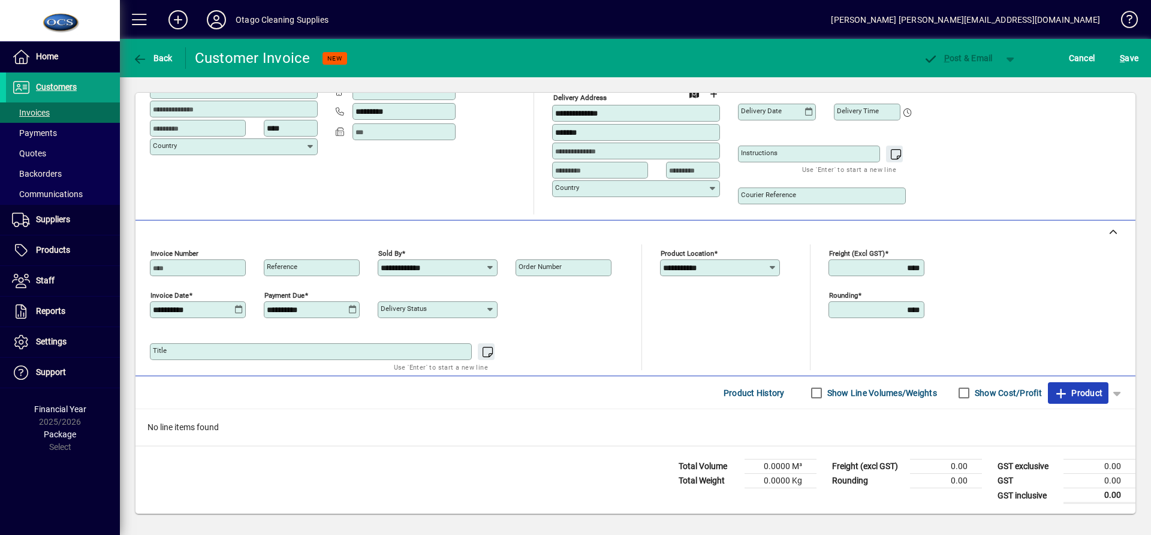 The width and height of the screenshot is (1151, 535). What do you see at coordinates (868, 481) in the screenshot?
I see `td: Rounding` at bounding box center [868, 481].